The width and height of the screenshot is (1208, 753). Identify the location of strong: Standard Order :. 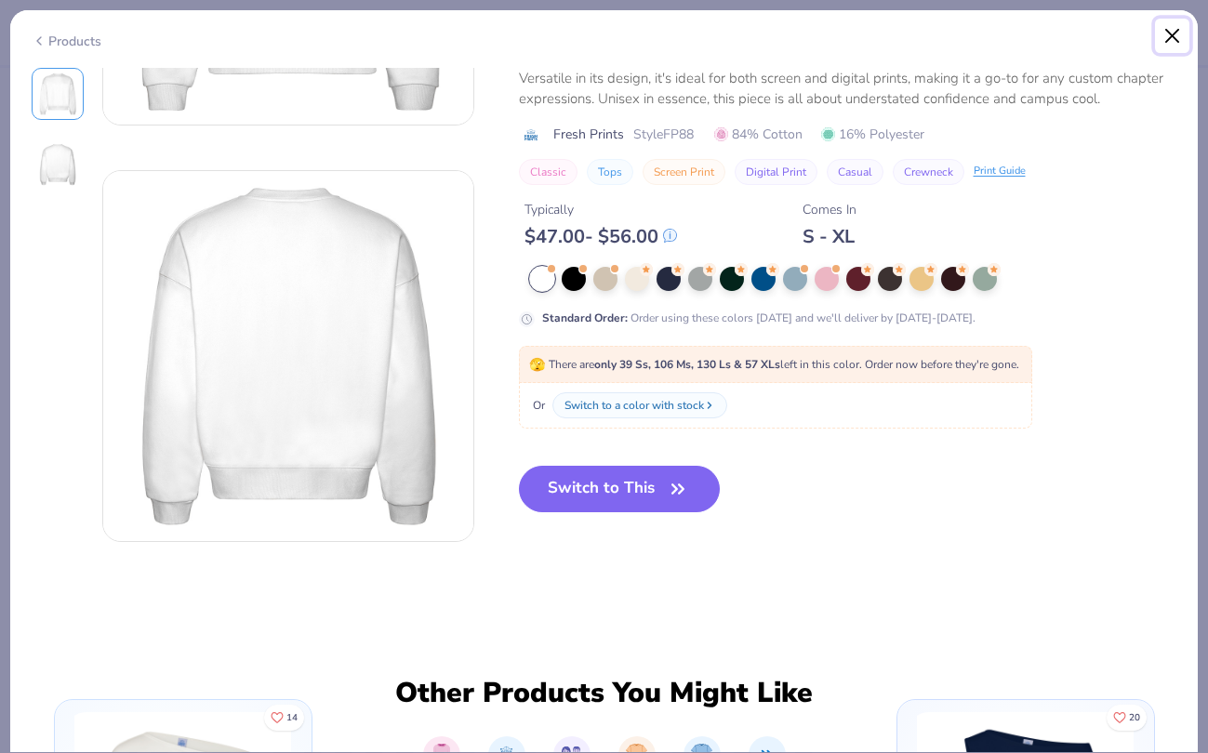
(585, 318).